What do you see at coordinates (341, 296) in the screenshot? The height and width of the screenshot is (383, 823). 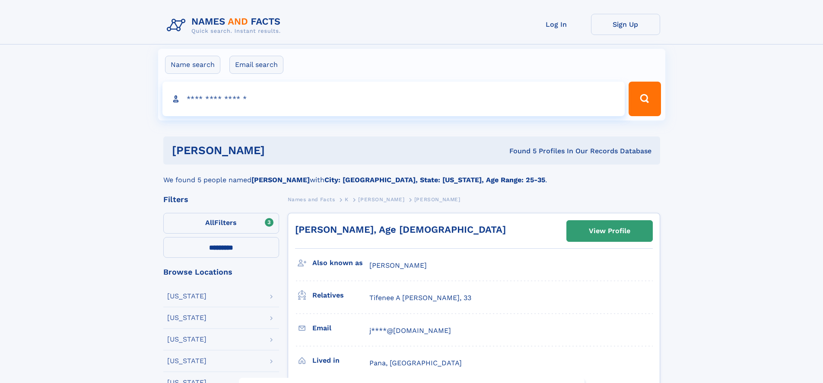 I see `h3: Relatives` at bounding box center [341, 296].